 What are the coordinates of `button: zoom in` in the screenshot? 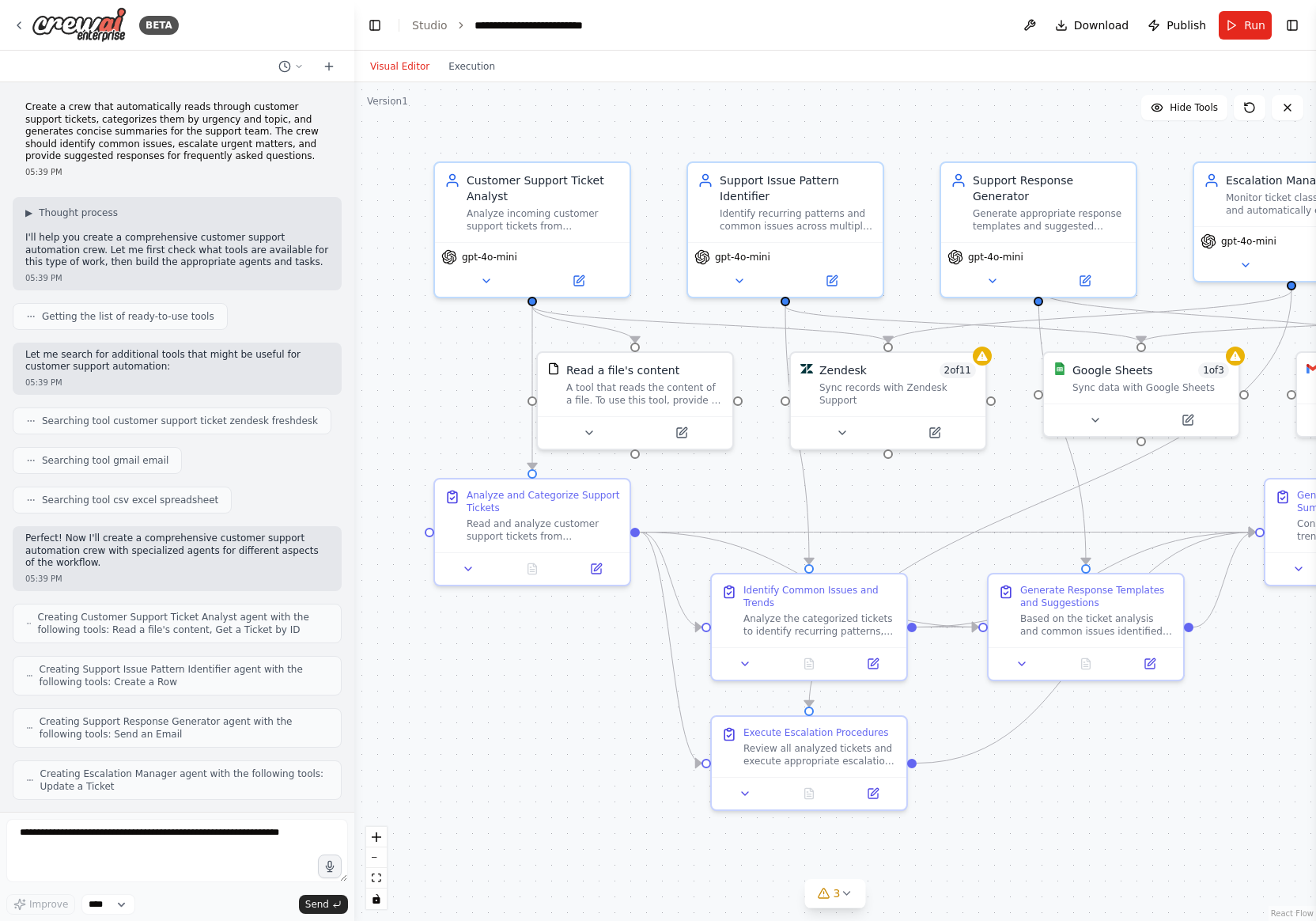 It's located at (376, 837).